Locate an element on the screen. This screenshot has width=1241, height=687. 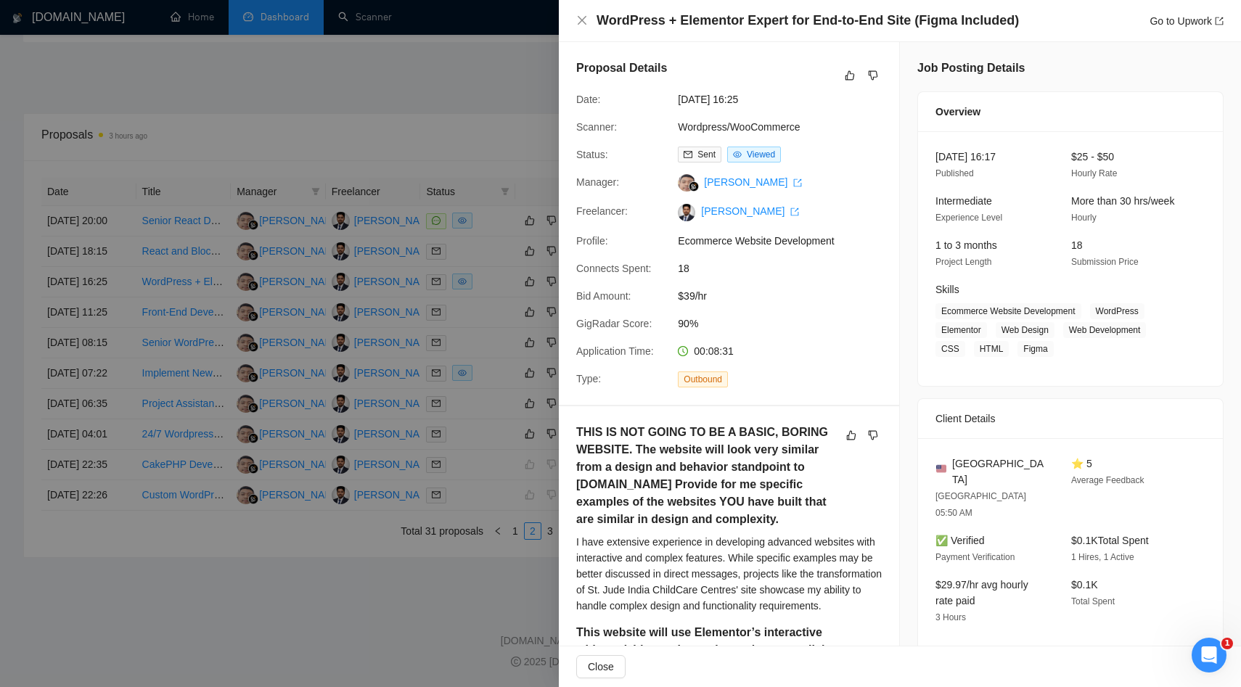
h5: THIS IS NOT GOING TO BE A BASIC, BORING WEBSITE. The website will look very similar from a design... is located at coordinates (706, 476).